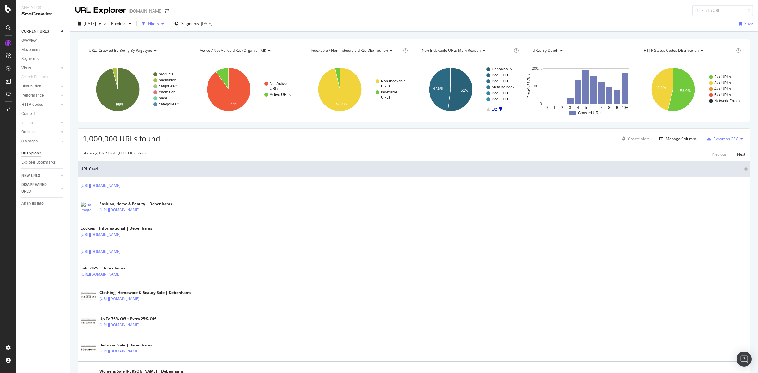 The height and width of the screenshot is (373, 758). I want to click on span: URLs Crawled By Botify By pagetype, so click(120, 50).